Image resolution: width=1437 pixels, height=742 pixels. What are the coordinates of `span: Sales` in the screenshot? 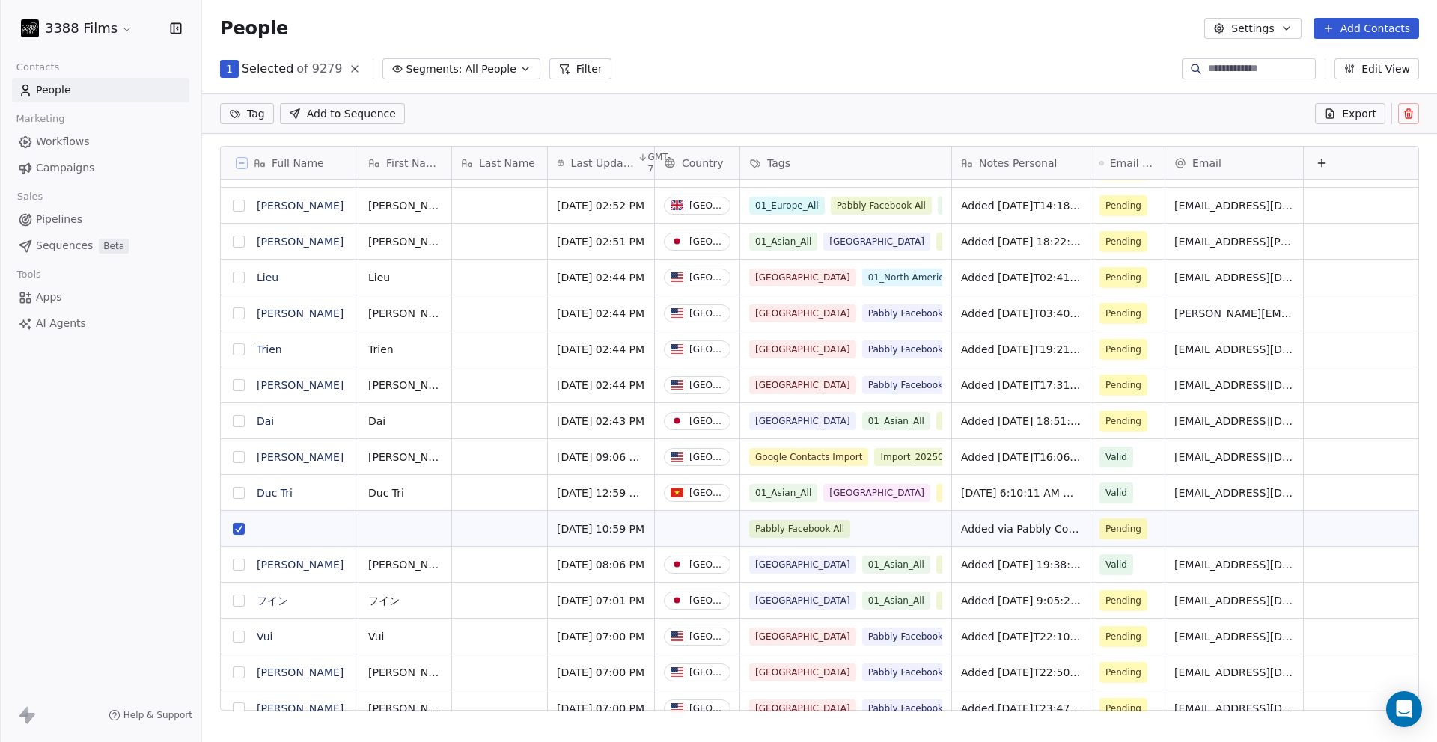 It's located at (30, 197).